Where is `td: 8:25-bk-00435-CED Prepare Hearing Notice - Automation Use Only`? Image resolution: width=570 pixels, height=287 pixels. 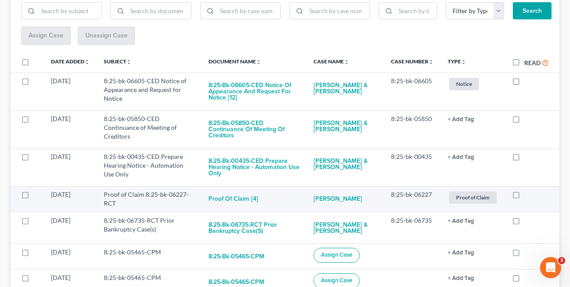 td: 8:25-bk-00435-CED Prepare Hearing Notice - Automation Use Only is located at coordinates (149, 167).